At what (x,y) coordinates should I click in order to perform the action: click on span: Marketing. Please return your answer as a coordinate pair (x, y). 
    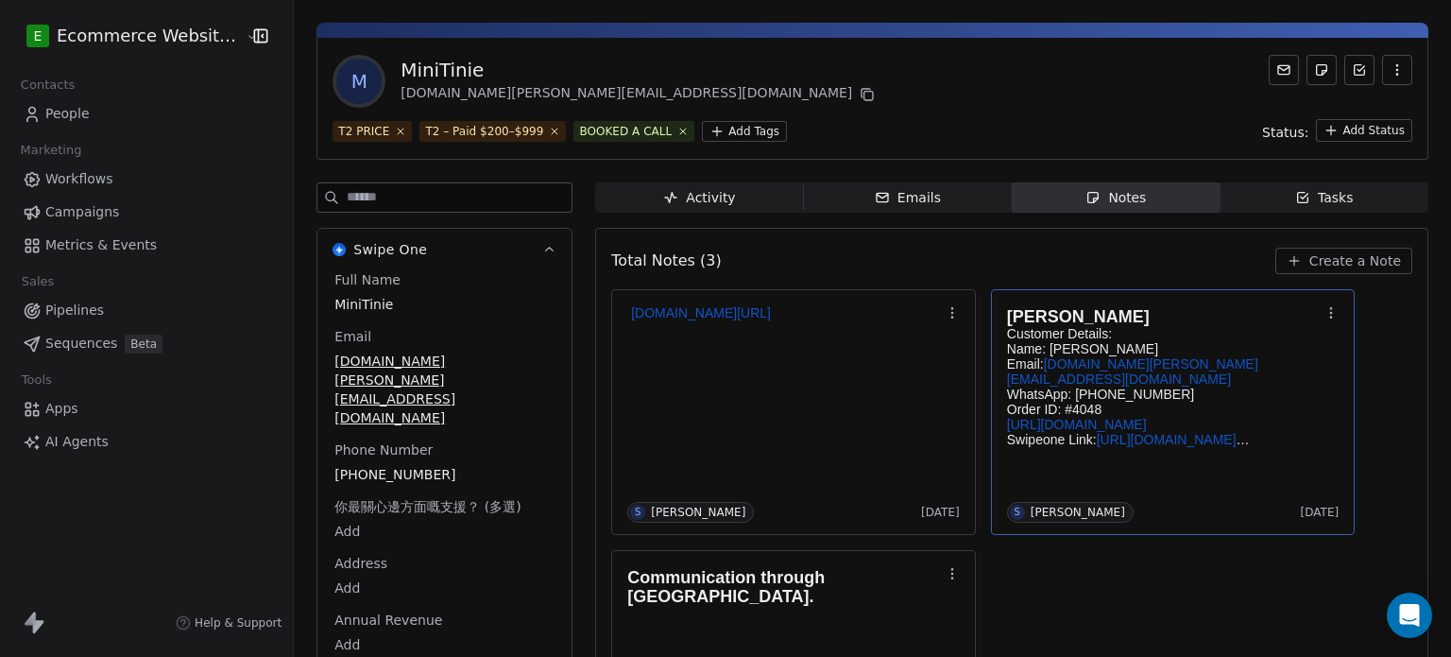
    Looking at the image, I should click on (51, 150).